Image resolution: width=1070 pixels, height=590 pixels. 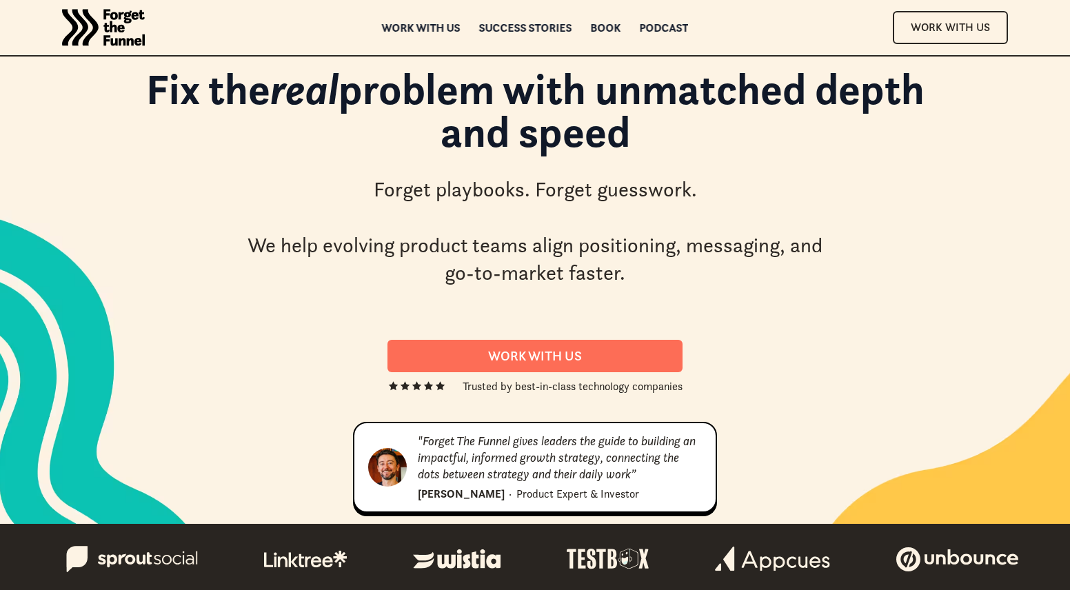 I want to click on a: Book, so click(x=606, y=28).